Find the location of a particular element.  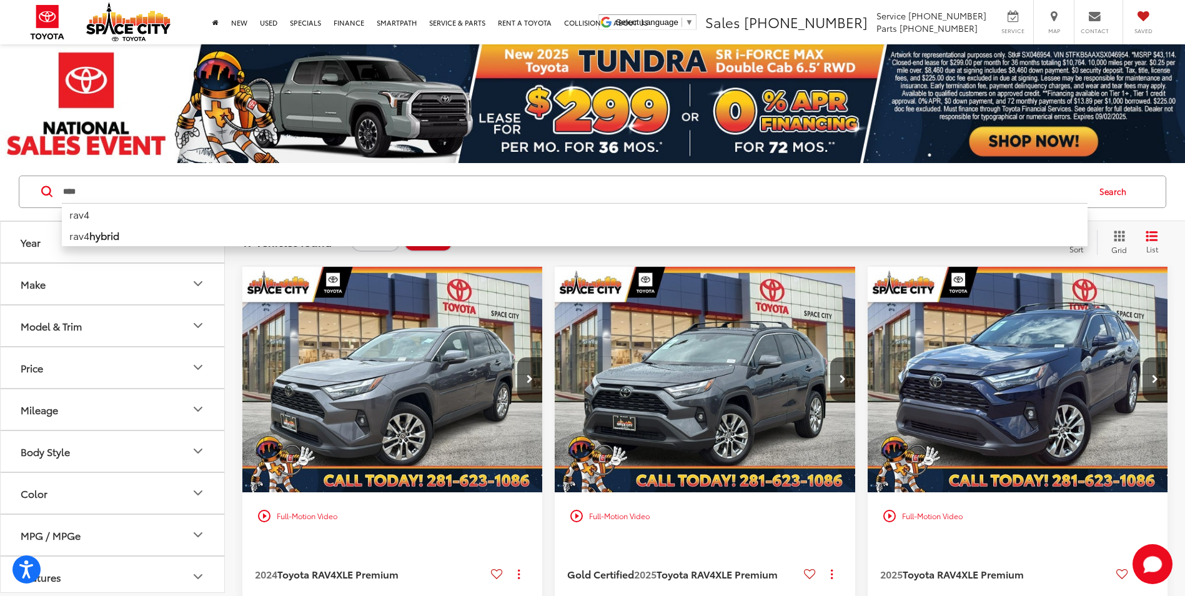

span: Sort is located at coordinates (1076, 249).